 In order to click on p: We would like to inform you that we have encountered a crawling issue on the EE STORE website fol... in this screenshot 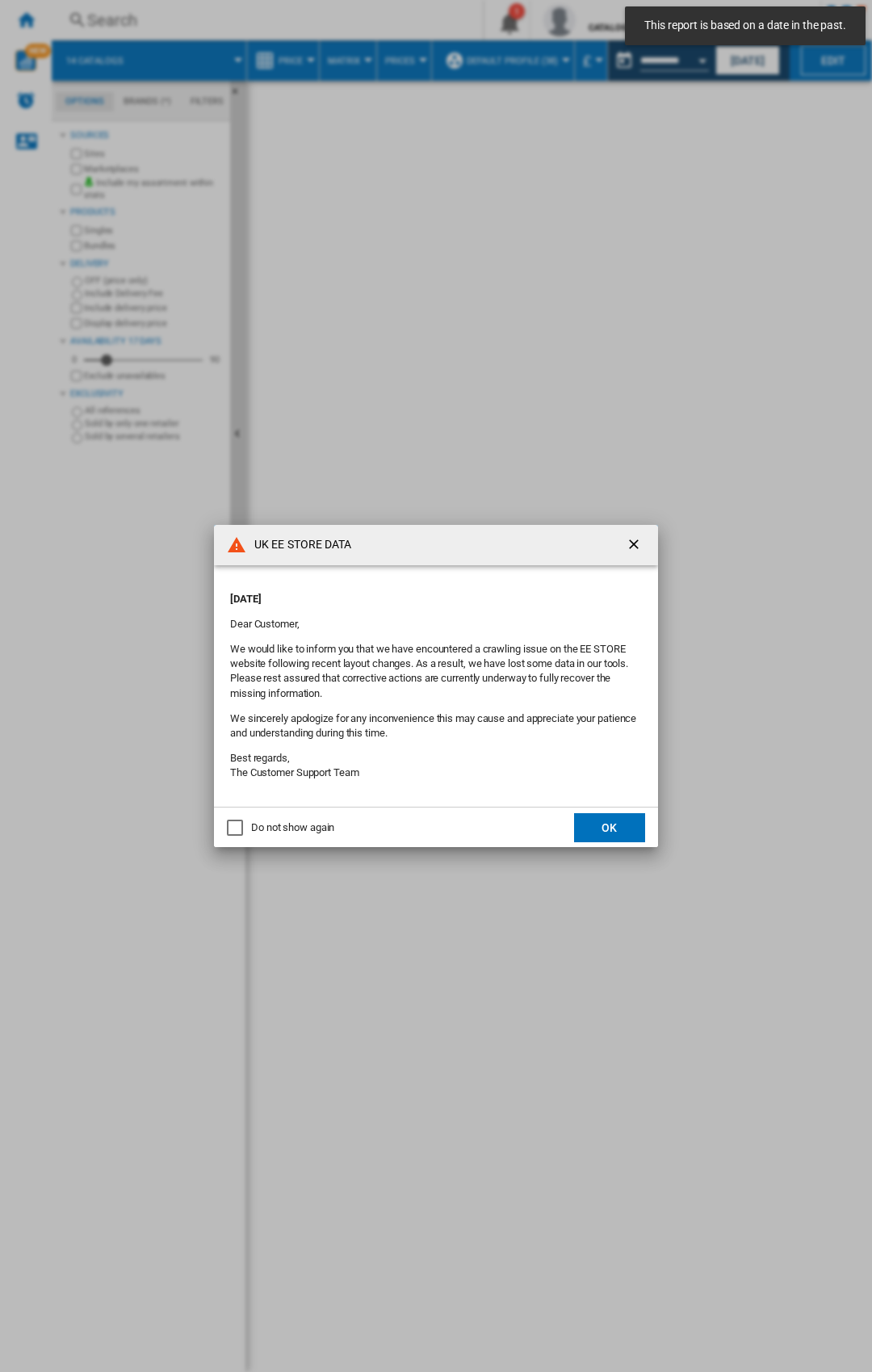, I will do `click(436, 671)`.